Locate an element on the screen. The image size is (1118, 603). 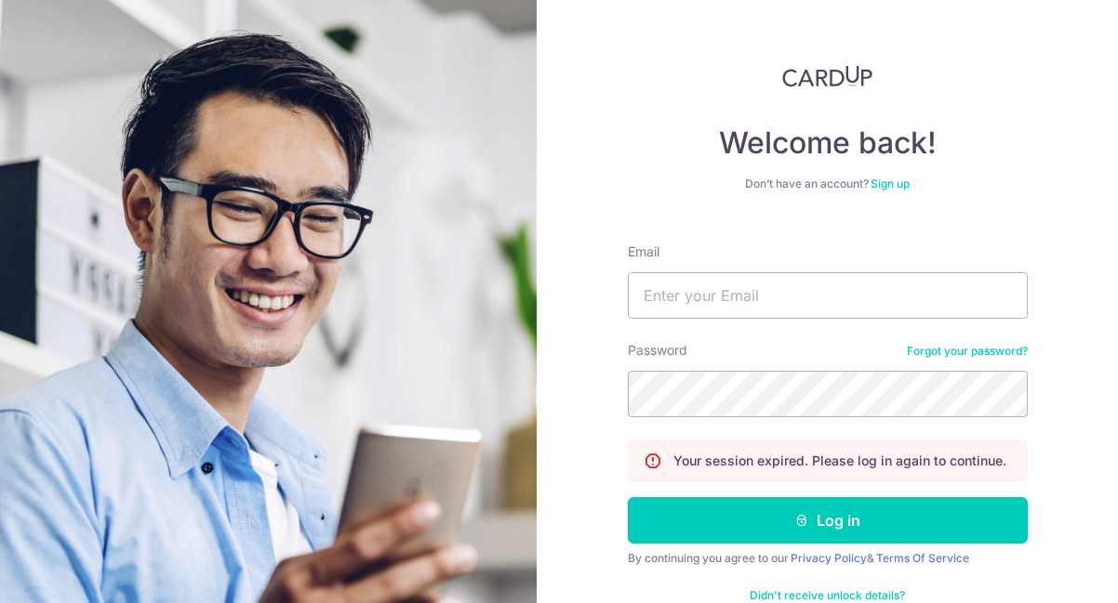
div: By continuing you agree to our & is located at coordinates (828, 559).